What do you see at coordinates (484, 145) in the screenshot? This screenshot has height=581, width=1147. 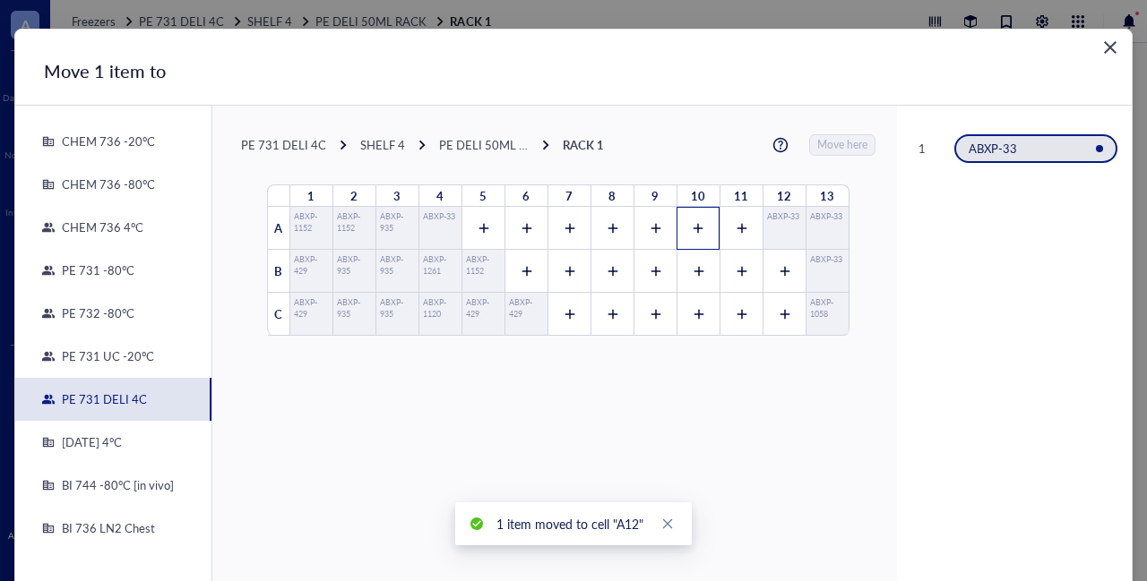 I see `div: PE DELI 50ML RACK` at bounding box center [484, 145].